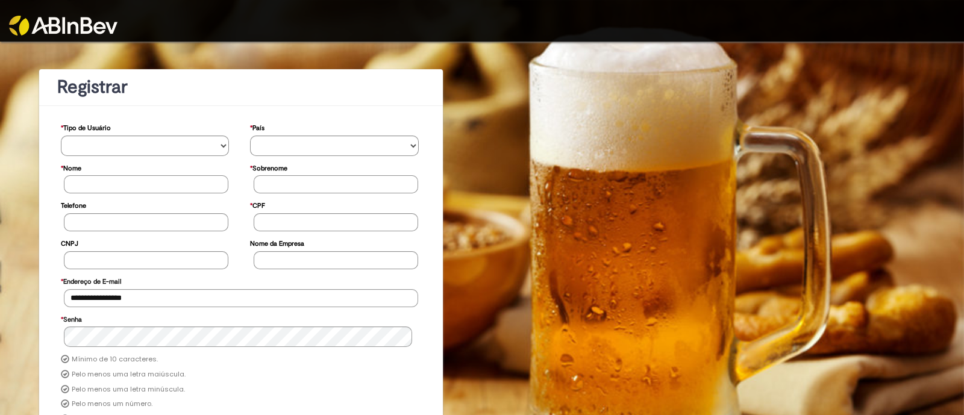 Image resolution: width=964 pixels, height=415 pixels. What do you see at coordinates (241, 87) in the screenshot?
I see `h1: Registrar` at bounding box center [241, 87].